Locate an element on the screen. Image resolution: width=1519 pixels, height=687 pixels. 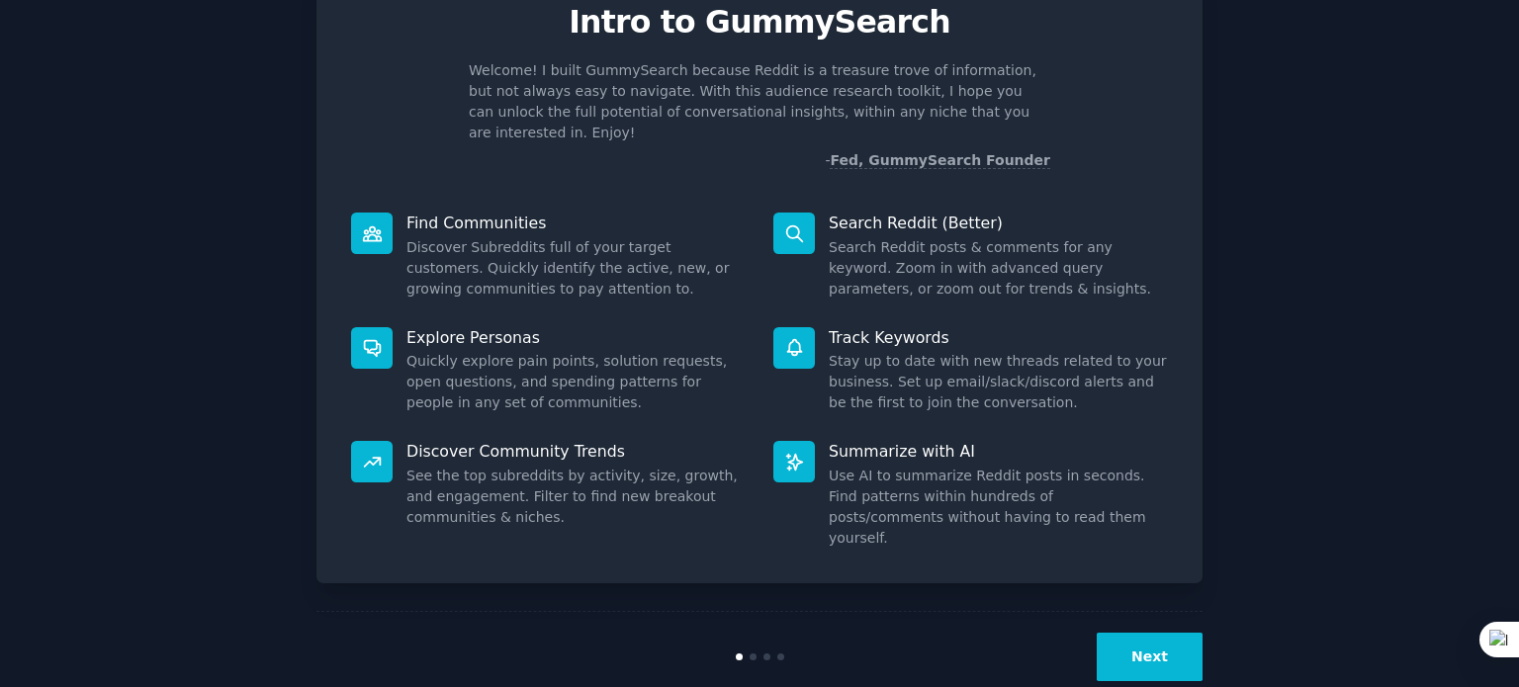
p: Intro to GummySearch is located at coordinates (759, 22).